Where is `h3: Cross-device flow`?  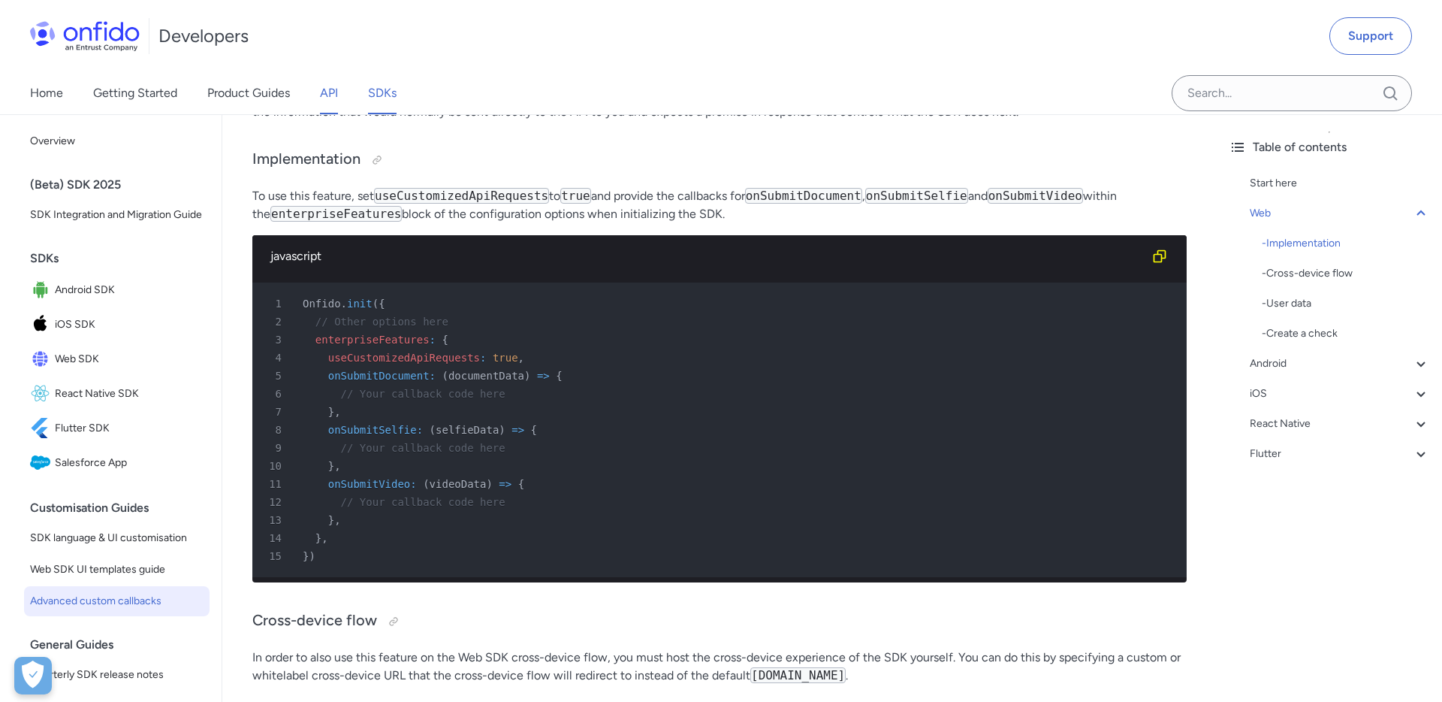
h3: Cross-device flow is located at coordinates (720, 621).